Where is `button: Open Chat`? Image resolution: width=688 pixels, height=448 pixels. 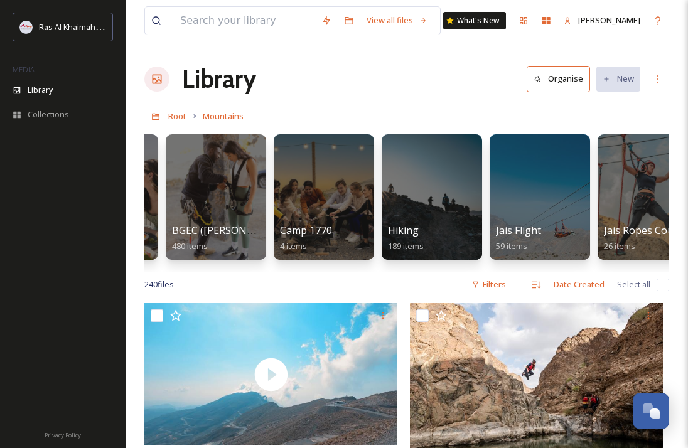 button: Open Chat is located at coordinates (651, 411).